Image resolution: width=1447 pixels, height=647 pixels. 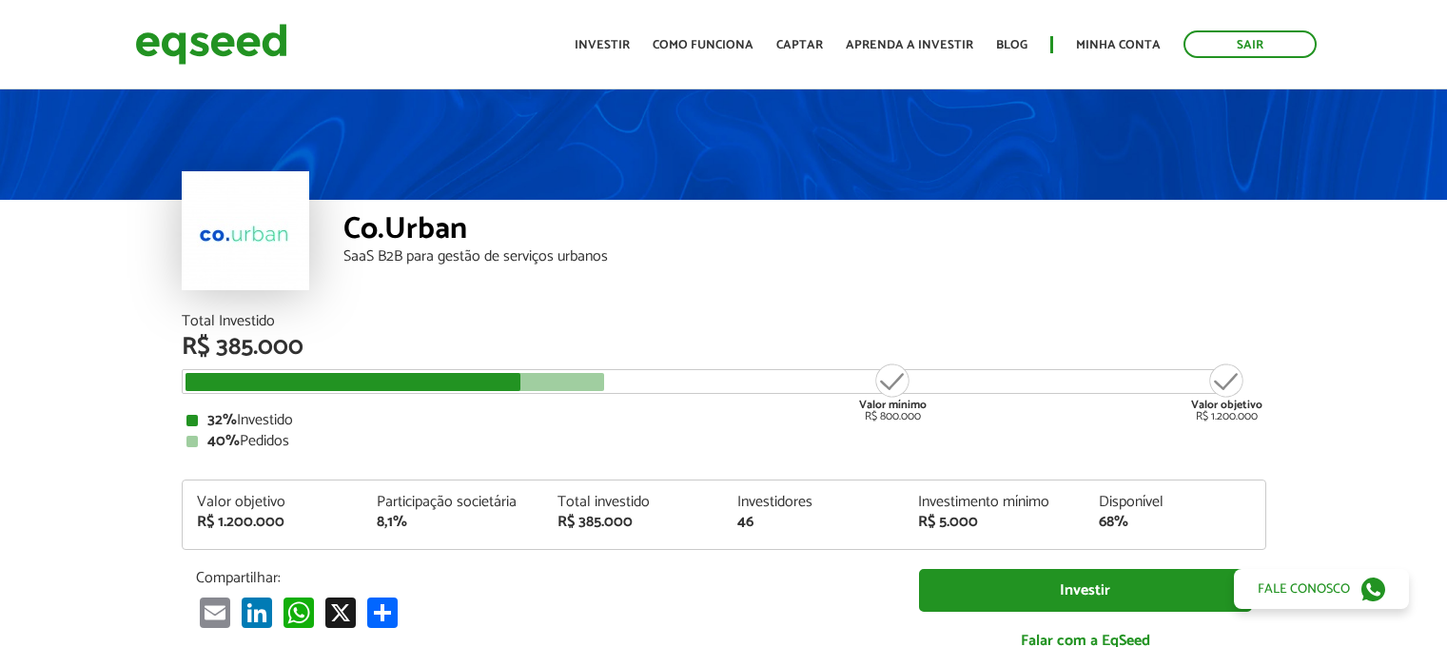 What do you see at coordinates (215, 612) in the screenshot?
I see `a: Email` at bounding box center [215, 612].